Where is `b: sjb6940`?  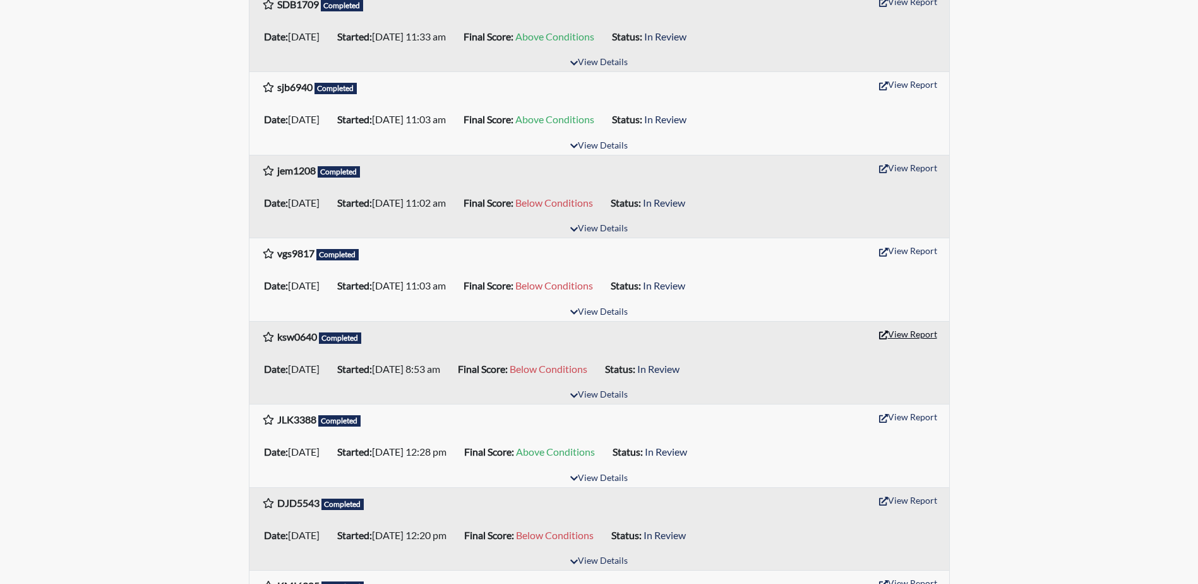 b: sjb6940 is located at coordinates (295, 87).